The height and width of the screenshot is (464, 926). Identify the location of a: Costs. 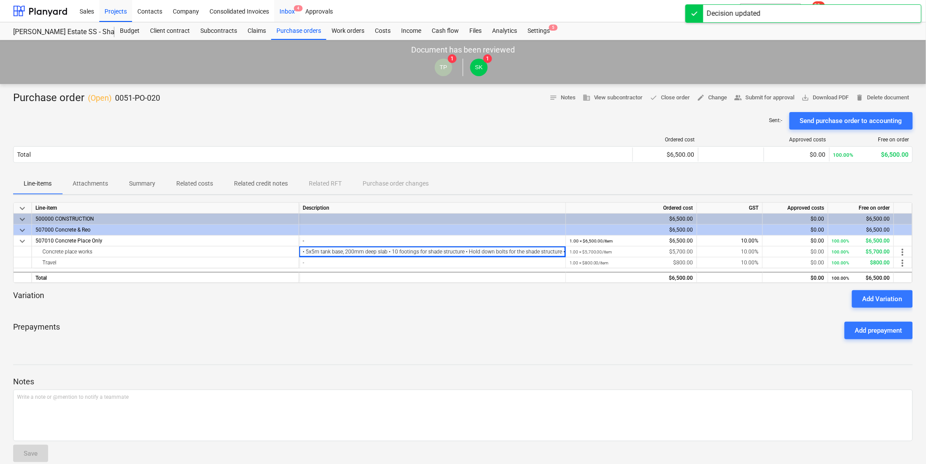
(383, 31).